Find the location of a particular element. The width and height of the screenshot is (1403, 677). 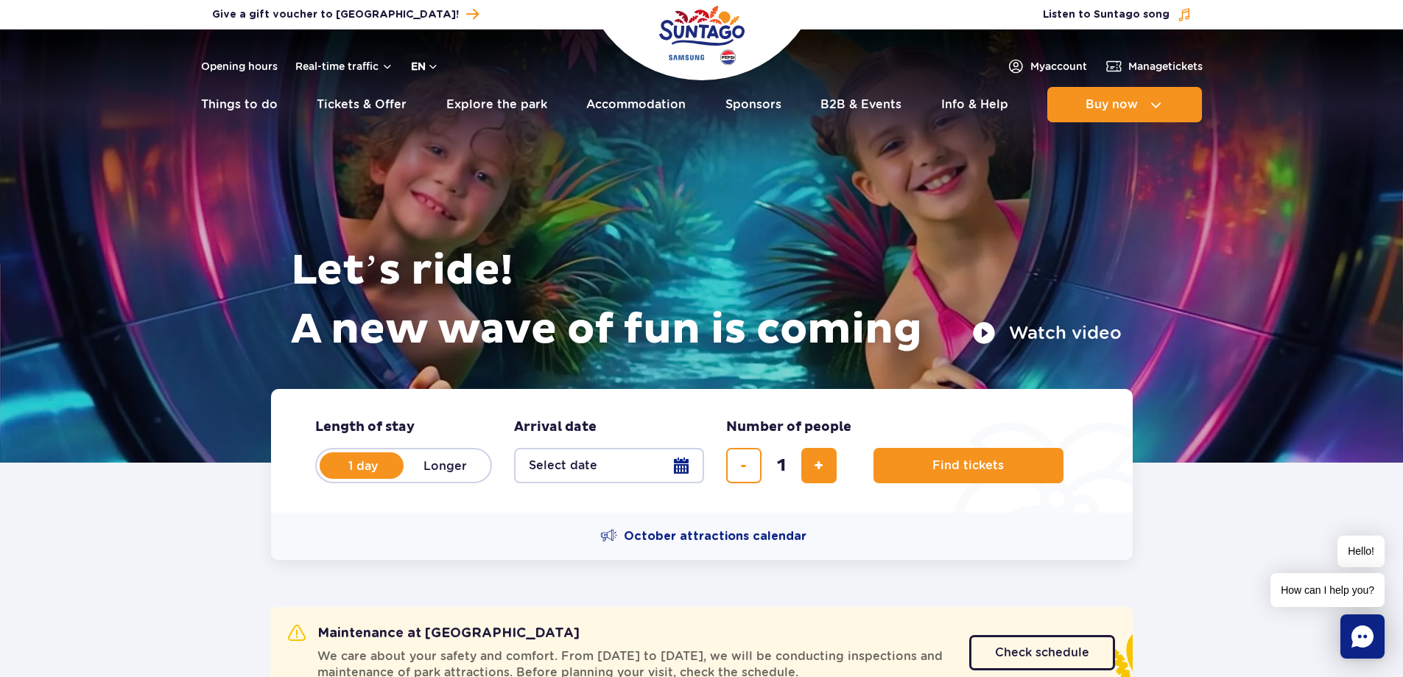

a: Things to do is located at coordinates (239, 105).